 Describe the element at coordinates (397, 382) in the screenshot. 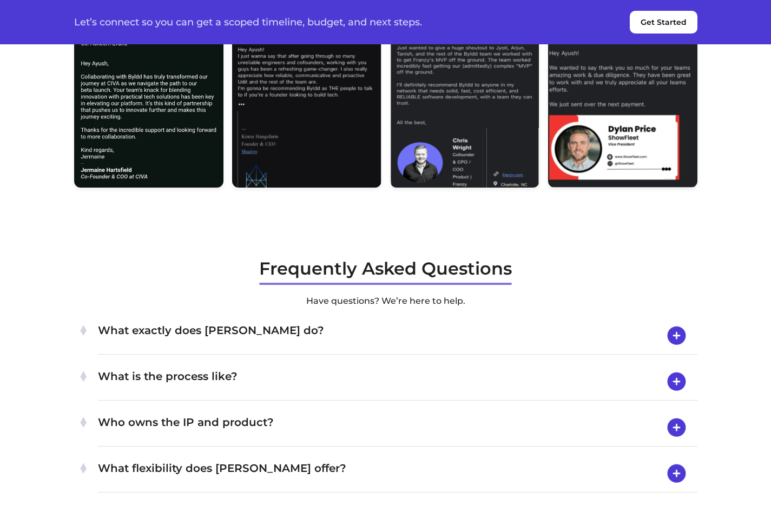

I see `h4: What is the process like?` at that location.